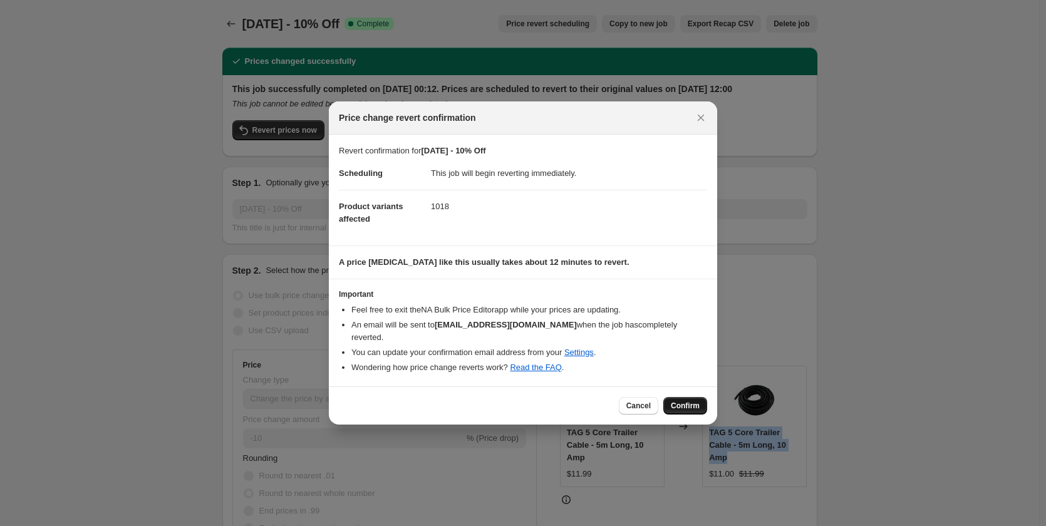 Image resolution: width=1046 pixels, height=526 pixels. I want to click on span: Product variants affected, so click(371, 212).